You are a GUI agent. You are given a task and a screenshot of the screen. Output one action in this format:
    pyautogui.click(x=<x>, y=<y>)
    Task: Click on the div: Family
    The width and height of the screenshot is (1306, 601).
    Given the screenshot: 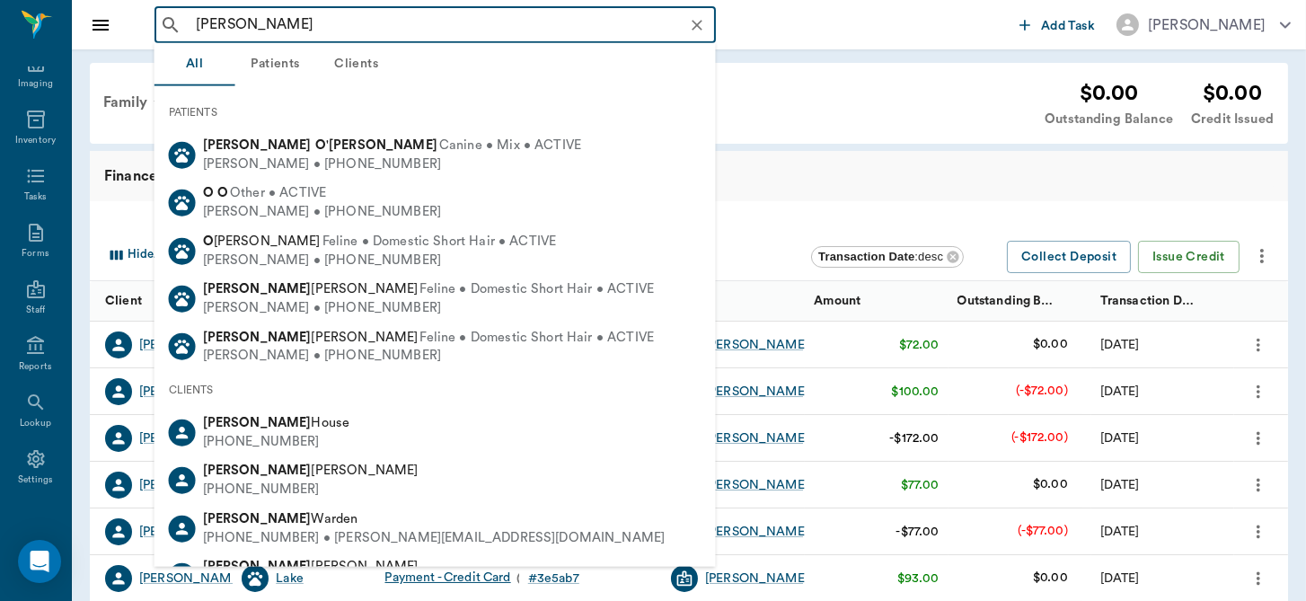 What is the action you would take?
    pyautogui.click(x=136, y=102)
    